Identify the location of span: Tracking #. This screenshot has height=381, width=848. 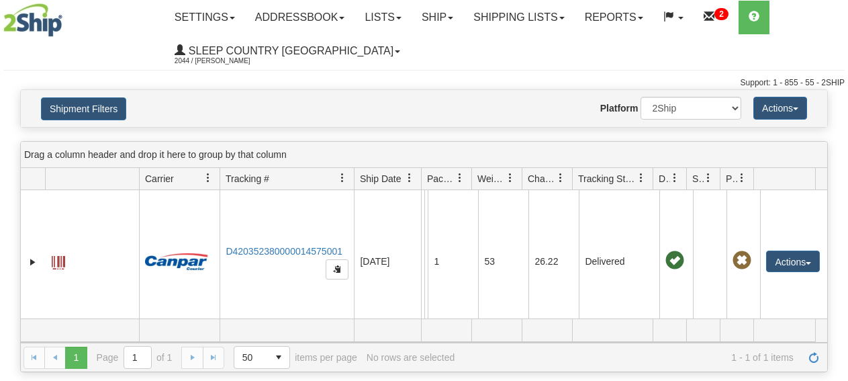
(247, 179).